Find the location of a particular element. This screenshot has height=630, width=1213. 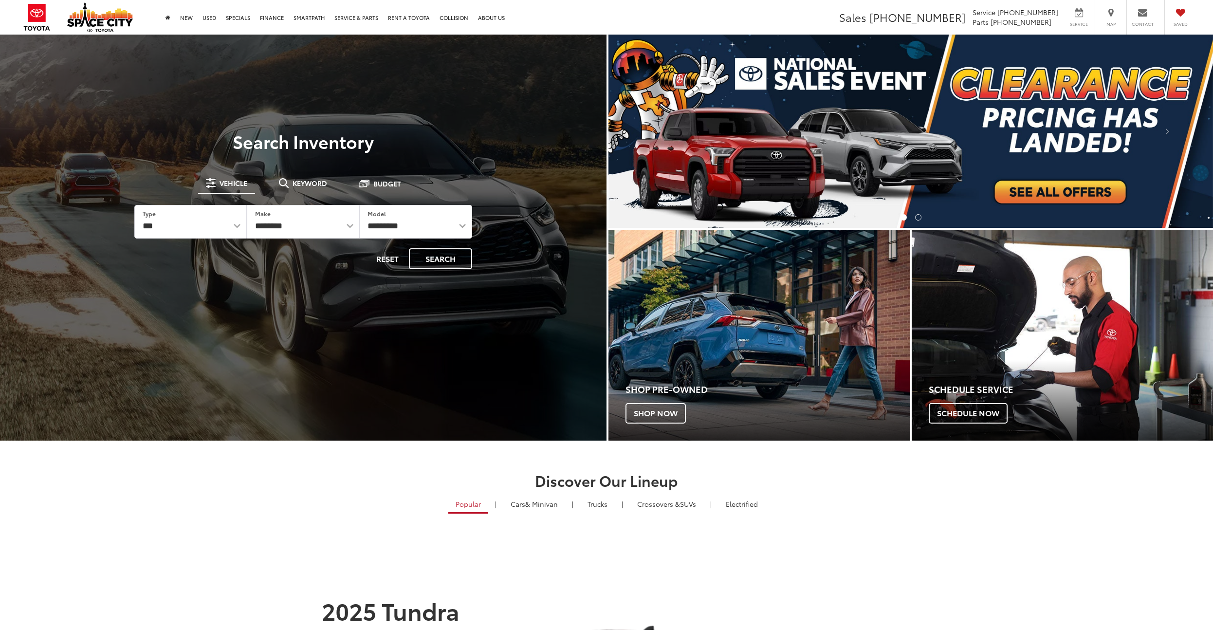

a: Shop Pre-Owned Shop Now is located at coordinates (759, 335).